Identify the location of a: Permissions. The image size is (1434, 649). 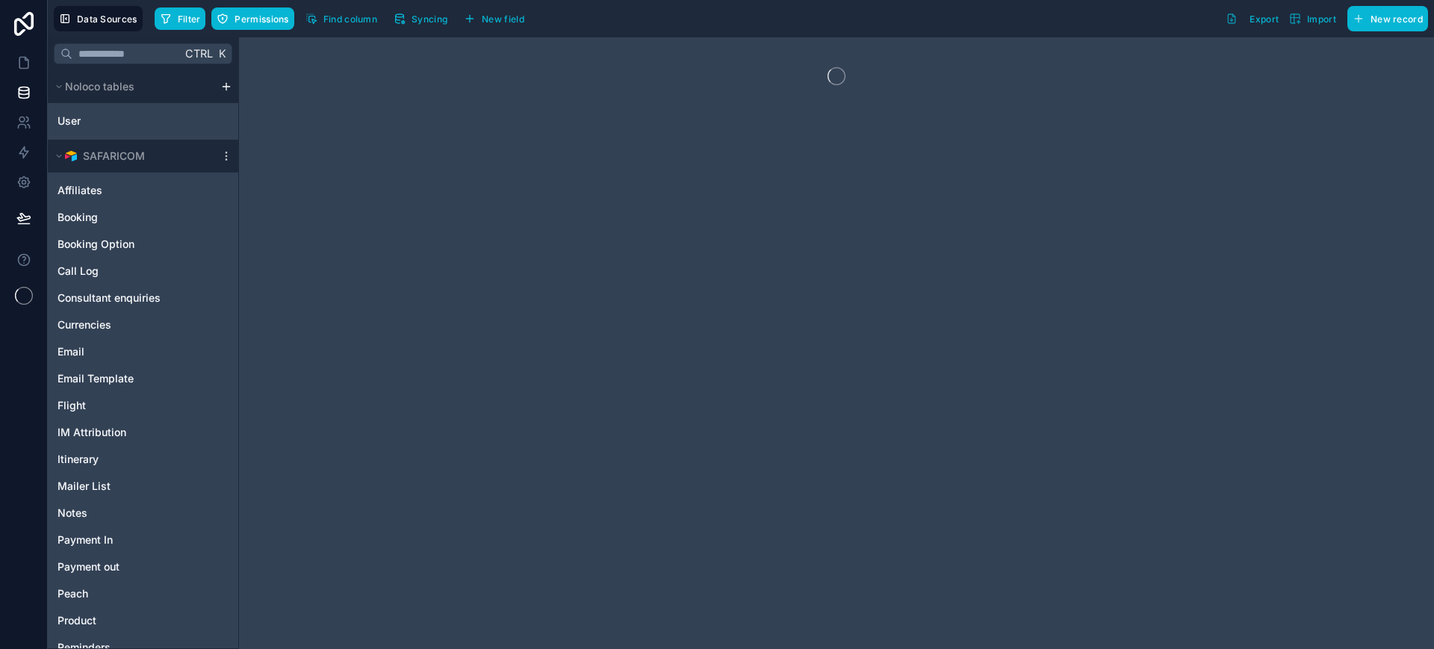
(255, 19).